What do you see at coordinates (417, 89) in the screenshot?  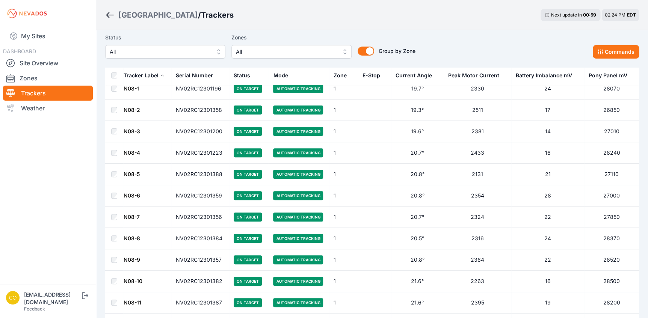 I see `td: 19.7°` at bounding box center [417, 89].